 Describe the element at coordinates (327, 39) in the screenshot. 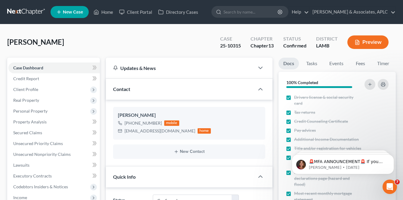

I see `div: District` at that location.